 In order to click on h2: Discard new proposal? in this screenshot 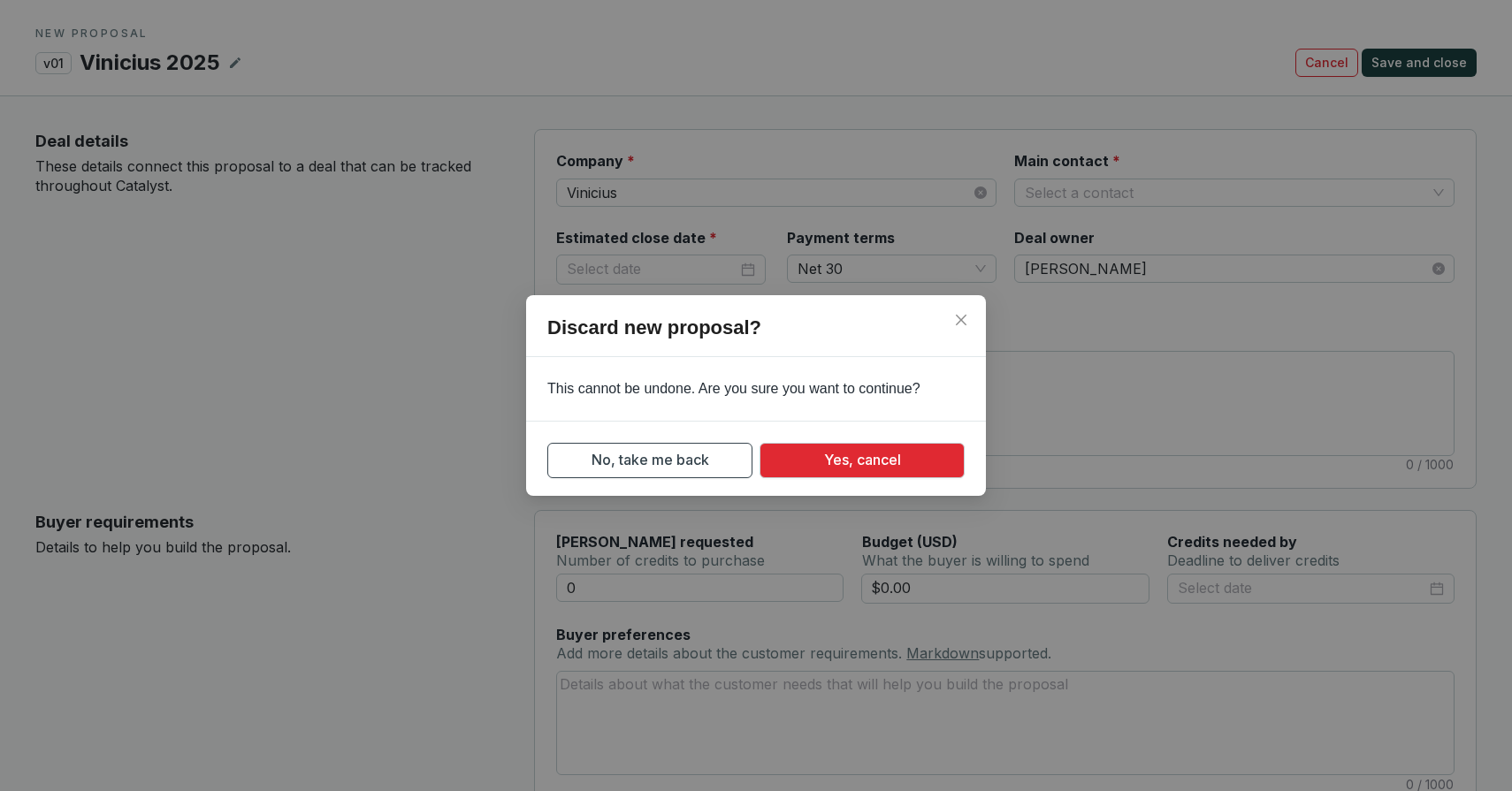, I will do `click(756, 334)`.